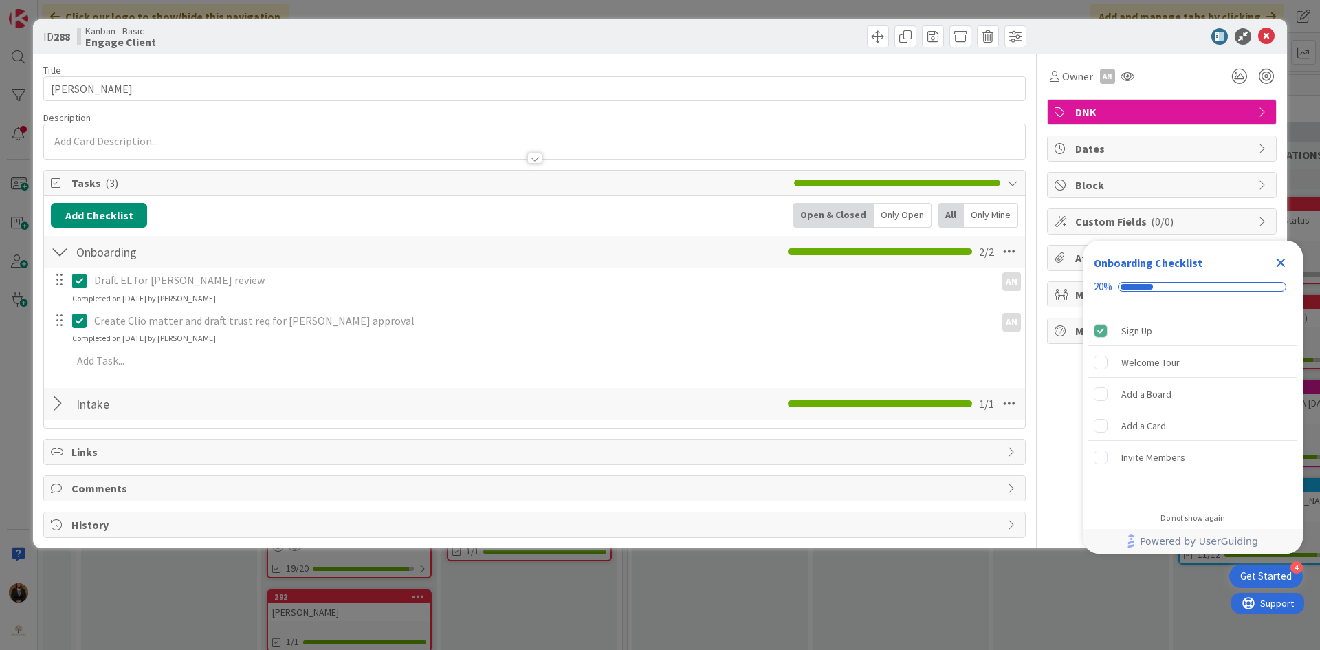 The height and width of the screenshot is (650, 1320). What do you see at coordinates (536, 525) in the screenshot?
I see `span: History` at bounding box center [536, 525].